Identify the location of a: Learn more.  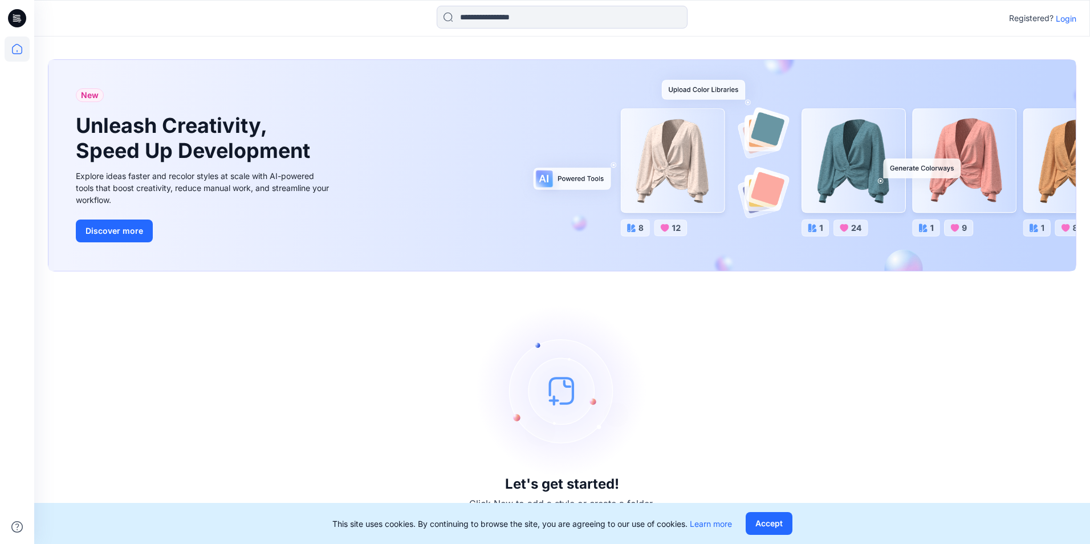
(711, 523).